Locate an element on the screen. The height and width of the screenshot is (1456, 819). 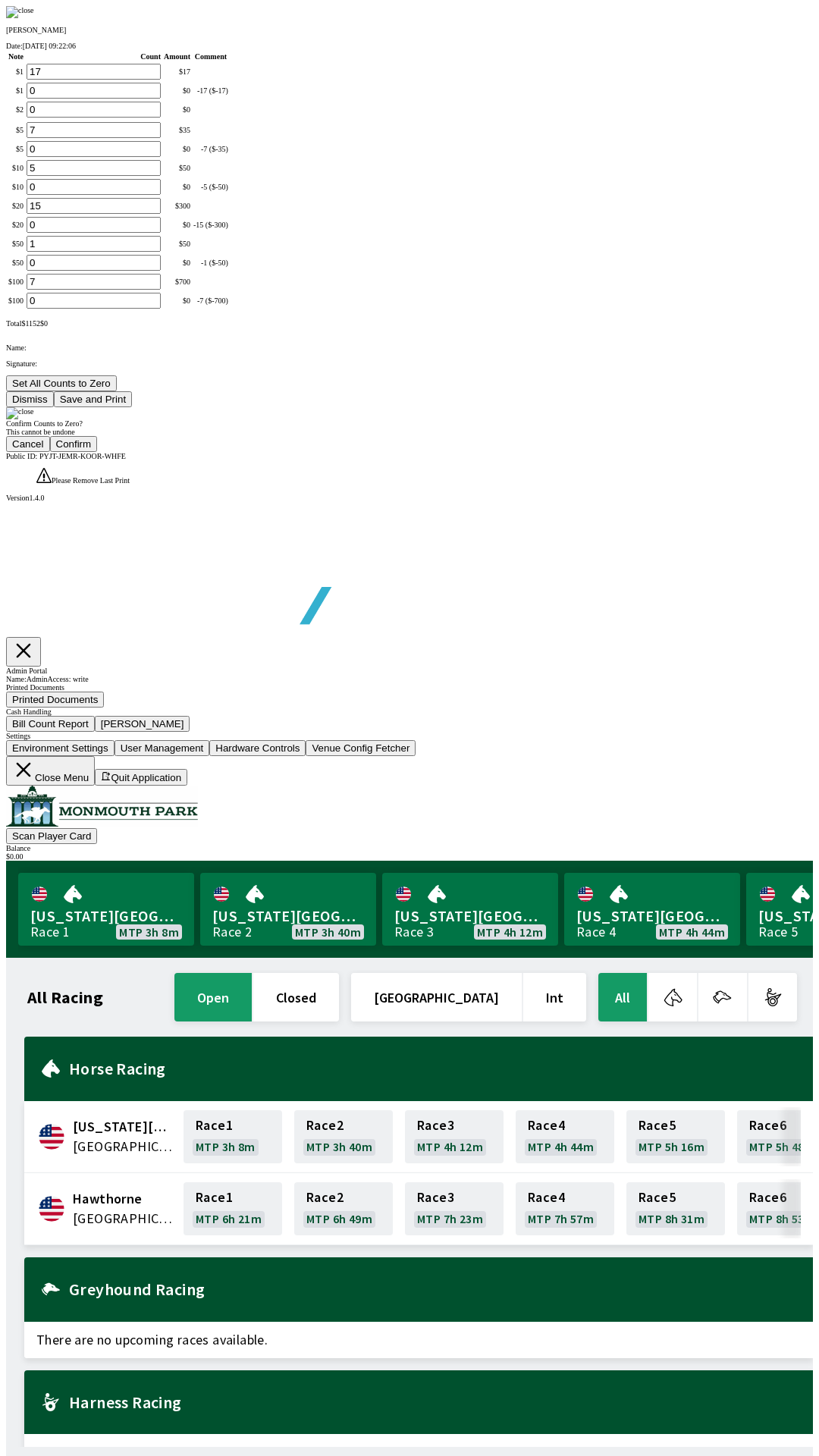
span: MTP 8h 53m is located at coordinates (783, 1219).